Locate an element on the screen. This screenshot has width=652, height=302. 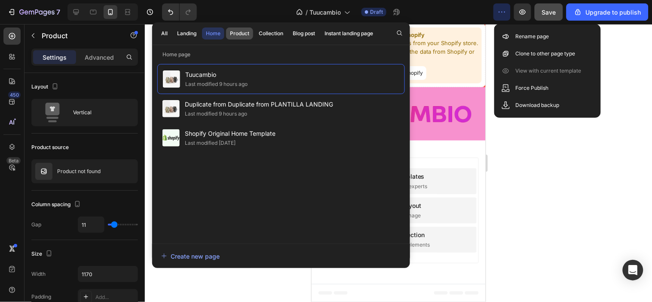
span: Add section is located at coordinates (28, 133).